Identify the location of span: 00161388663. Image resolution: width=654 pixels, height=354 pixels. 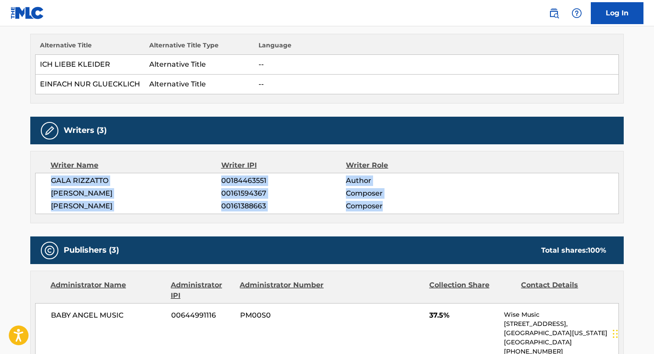
(284, 206).